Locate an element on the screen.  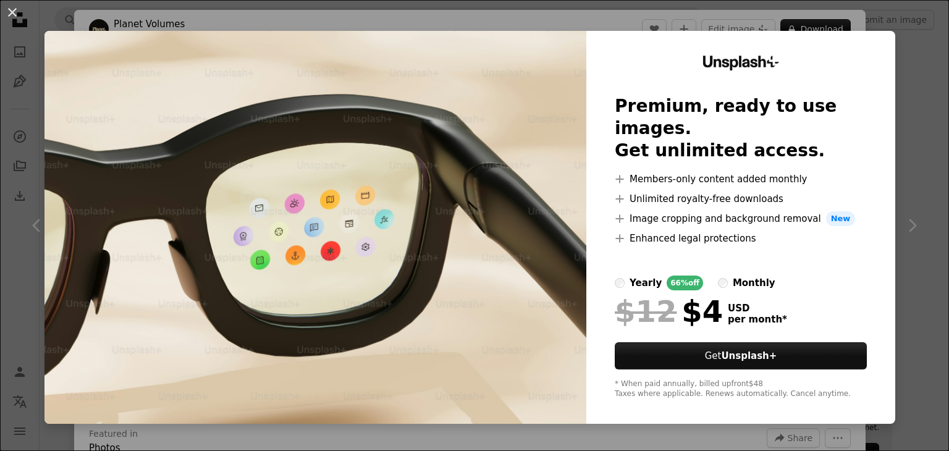
input: yearly66%off is located at coordinates (620, 283).